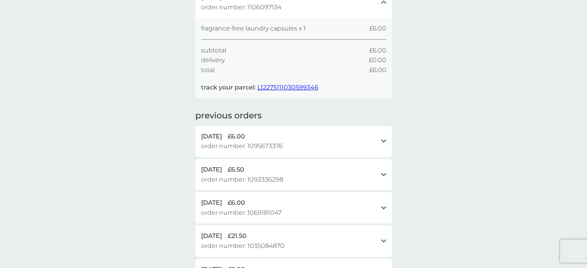  What do you see at coordinates (242, 180) in the screenshot?
I see `span: order number: 1093336298` at bounding box center [242, 180].